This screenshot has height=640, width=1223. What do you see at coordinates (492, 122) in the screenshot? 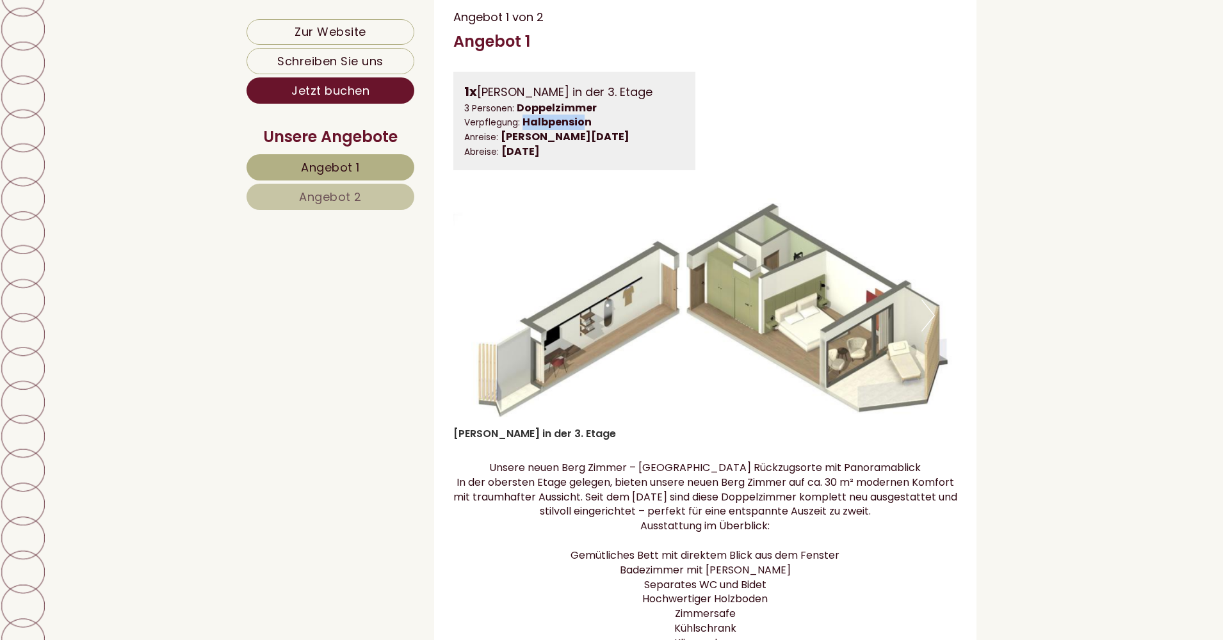
I see `small: Verpflegung:` at bounding box center [492, 122].